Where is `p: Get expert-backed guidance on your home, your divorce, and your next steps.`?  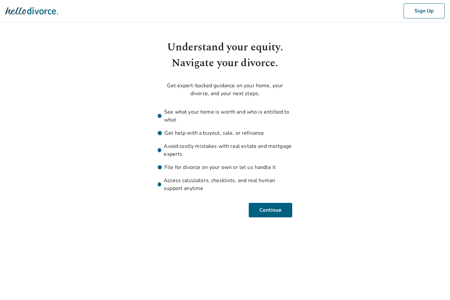
p: Get expert-backed guidance on your home, your divorce, and your next steps. is located at coordinates (225, 90).